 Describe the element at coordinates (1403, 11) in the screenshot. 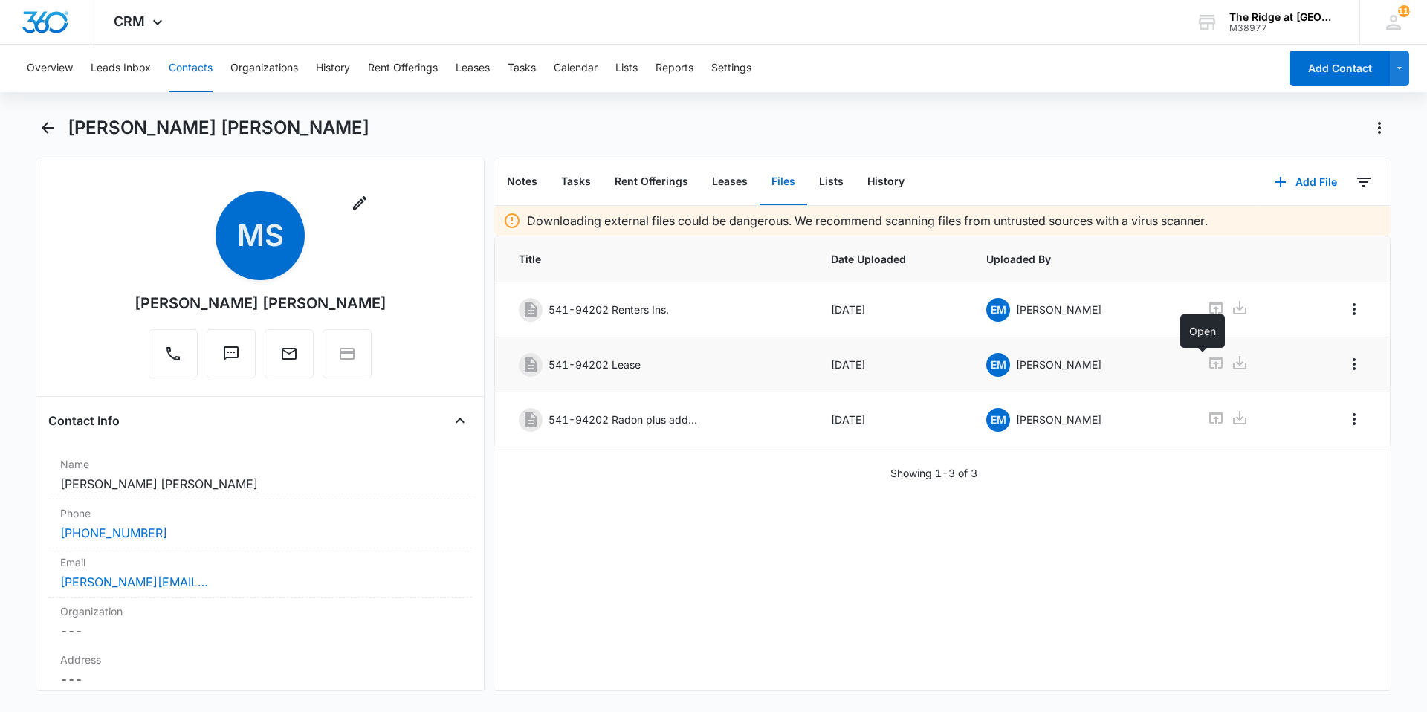

I see `div: notifications count` at that location.